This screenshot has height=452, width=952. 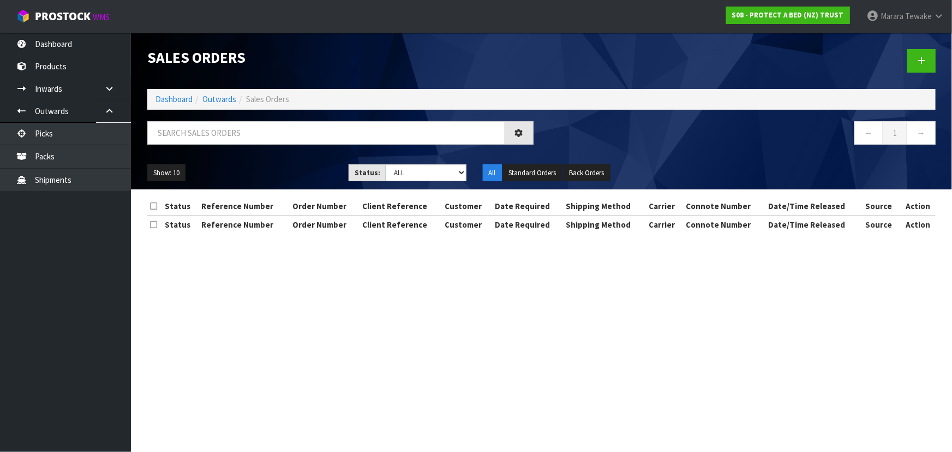 What do you see at coordinates (788, 15) in the screenshot?
I see `strong: S08 - PROTECT A BED (NZ) TRUST` at bounding box center [788, 15].